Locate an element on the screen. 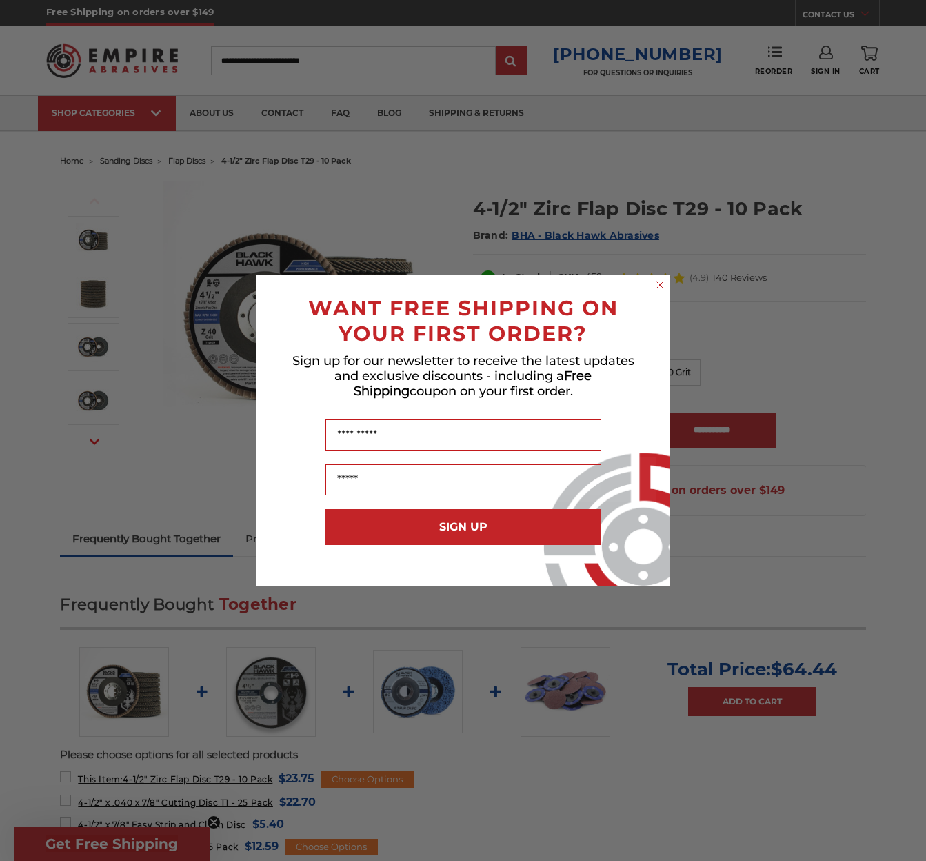 The height and width of the screenshot is (861, 926). span: Sign up for our newsletter to receive the latest updates and exclusive discounts - including a co... is located at coordinates (463, 376).